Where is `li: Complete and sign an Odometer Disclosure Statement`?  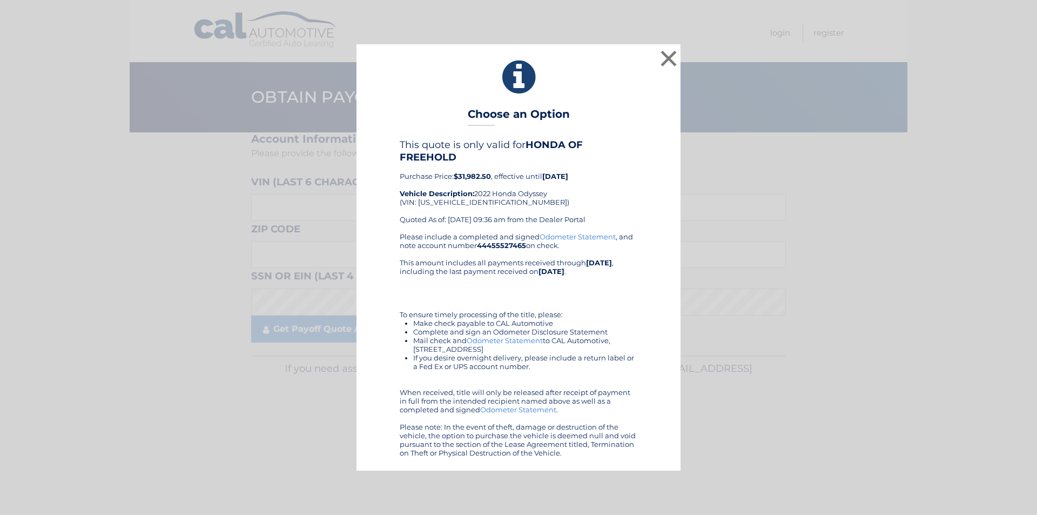
li: Complete and sign an Odometer Disclosure Statement is located at coordinates (525, 332).